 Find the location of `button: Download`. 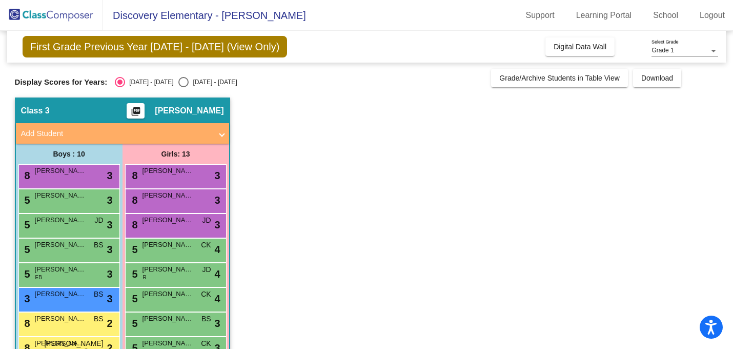

button: Download is located at coordinates (657, 78).